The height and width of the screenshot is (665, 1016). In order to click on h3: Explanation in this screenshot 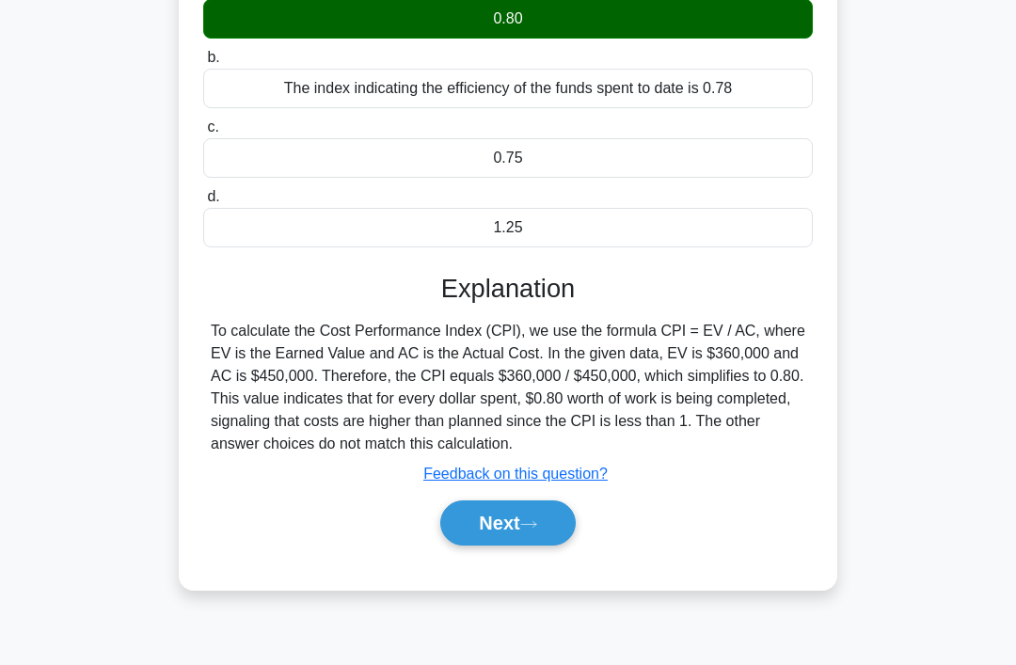, I will do `click(508, 289)`.